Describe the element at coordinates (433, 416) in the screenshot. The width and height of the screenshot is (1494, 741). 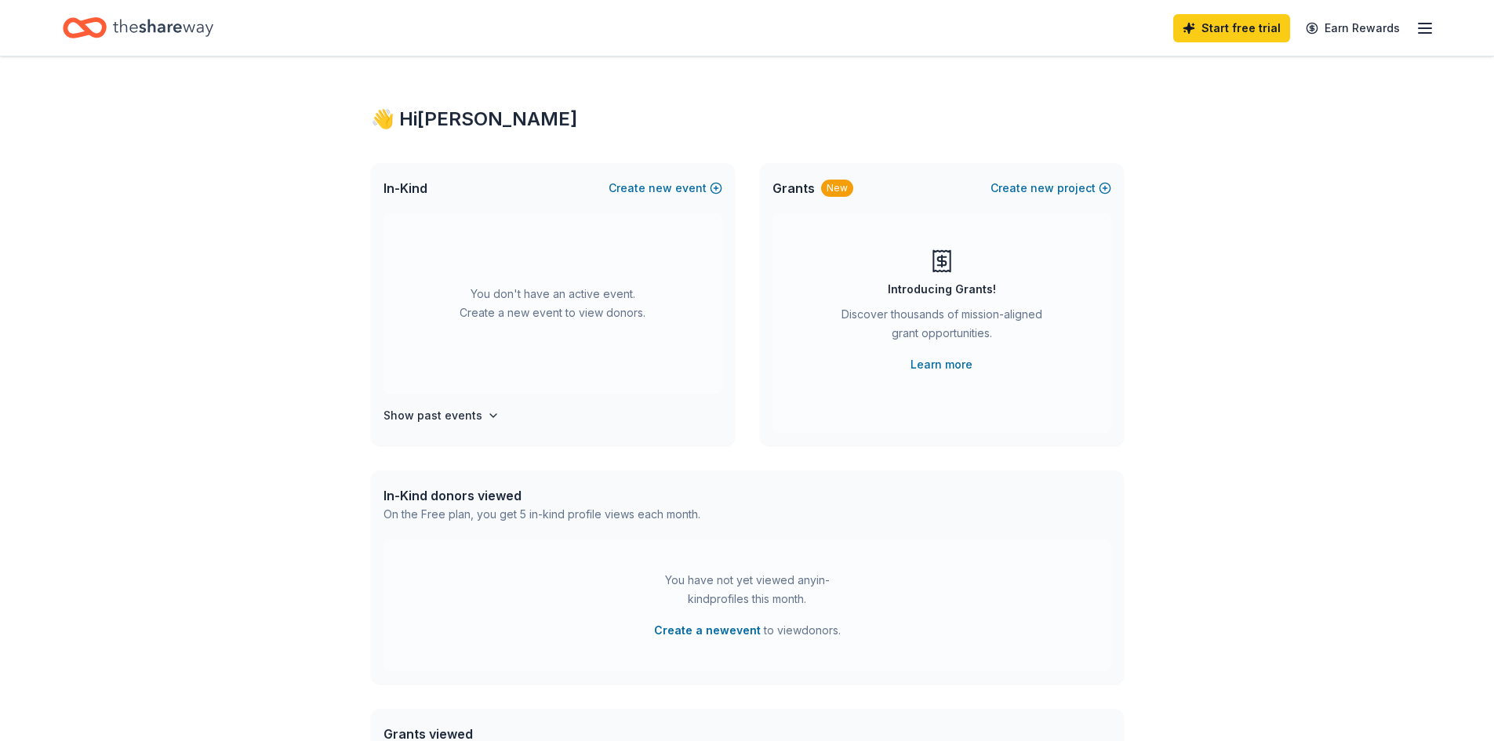
I see `h4: Show past events` at that location.